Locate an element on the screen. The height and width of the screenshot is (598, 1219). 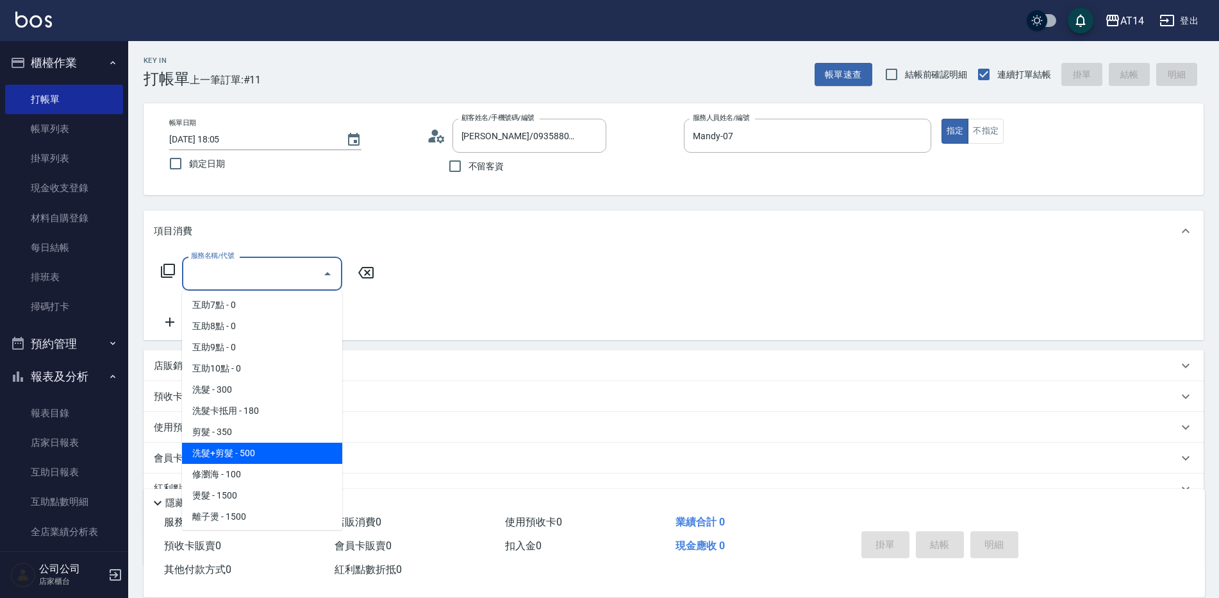
div: 使用預收卡 is located at coordinates (674, 427).